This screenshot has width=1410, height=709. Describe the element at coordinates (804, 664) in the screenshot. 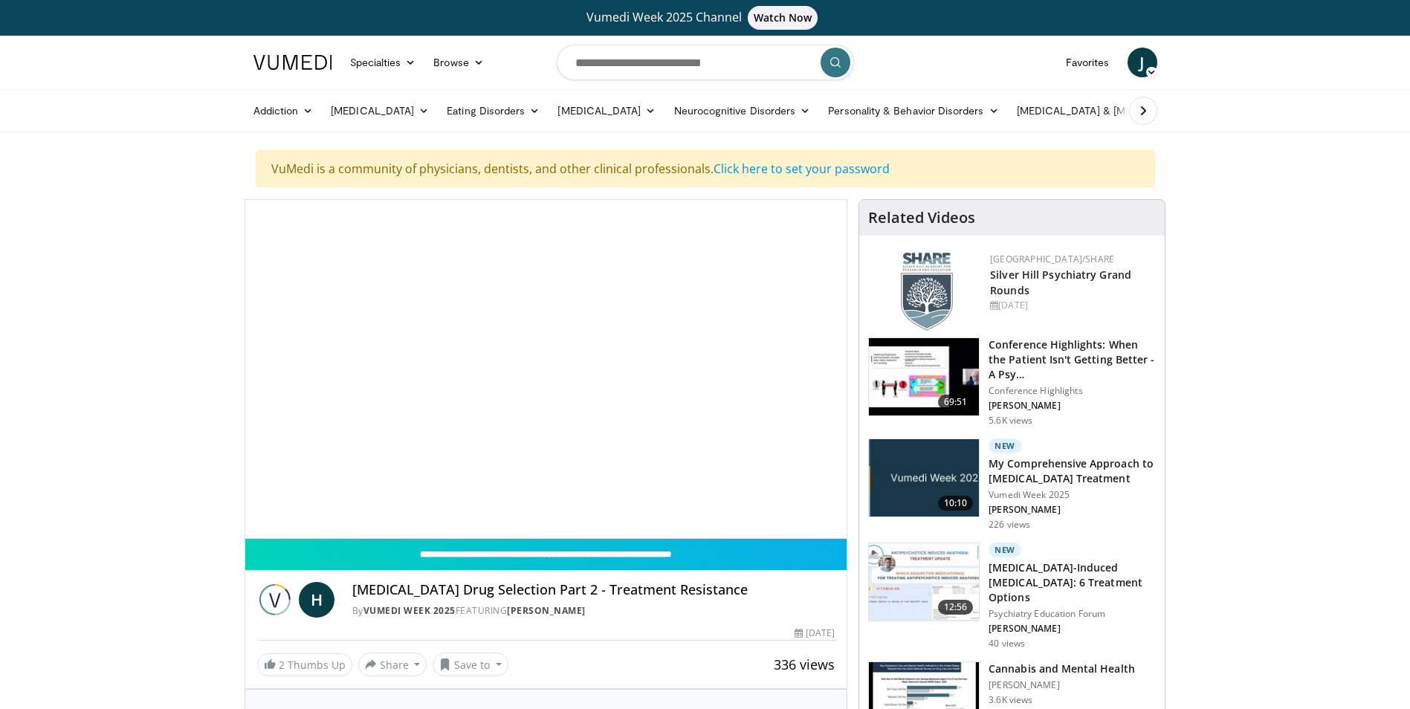

I see `span: 336 views` at that location.